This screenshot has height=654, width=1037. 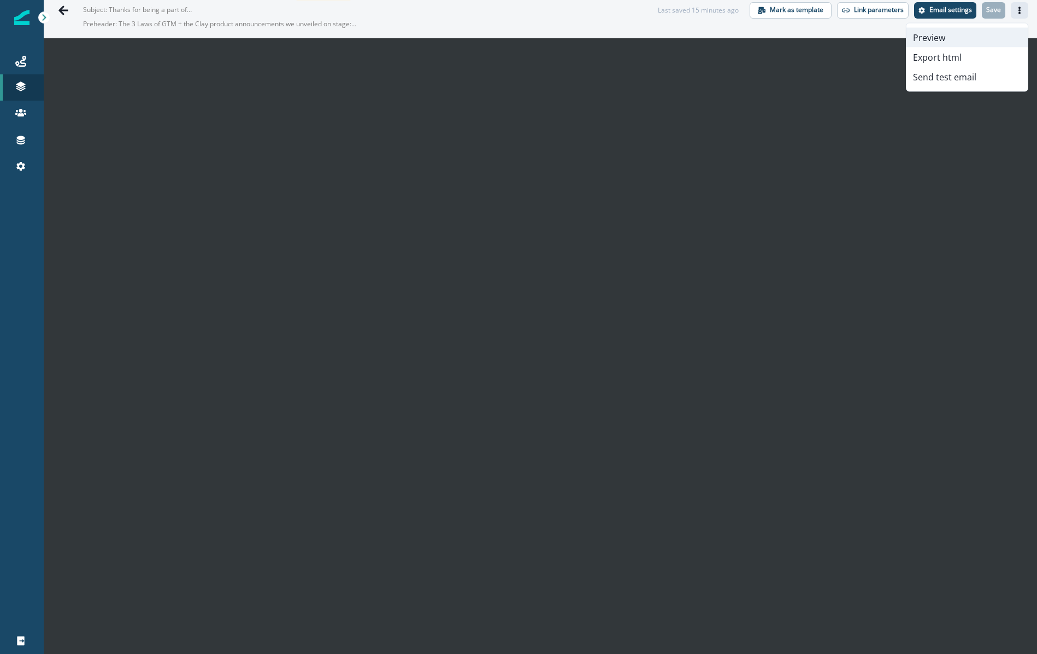 What do you see at coordinates (791, 10) in the screenshot?
I see `button: Mark as template` at bounding box center [791, 10].